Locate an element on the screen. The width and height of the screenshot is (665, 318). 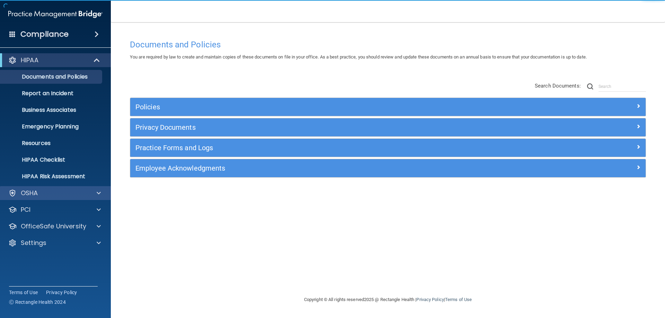
p: Business Associates is located at coordinates (52, 110).